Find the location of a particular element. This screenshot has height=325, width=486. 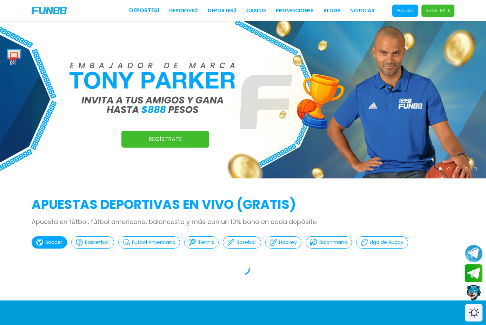

a: Promociones is located at coordinates (295, 11).